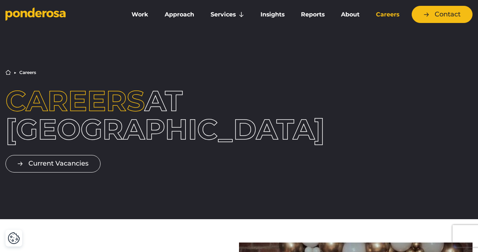 The width and height of the screenshot is (478, 252). I want to click on span: Careers, so click(75, 101).